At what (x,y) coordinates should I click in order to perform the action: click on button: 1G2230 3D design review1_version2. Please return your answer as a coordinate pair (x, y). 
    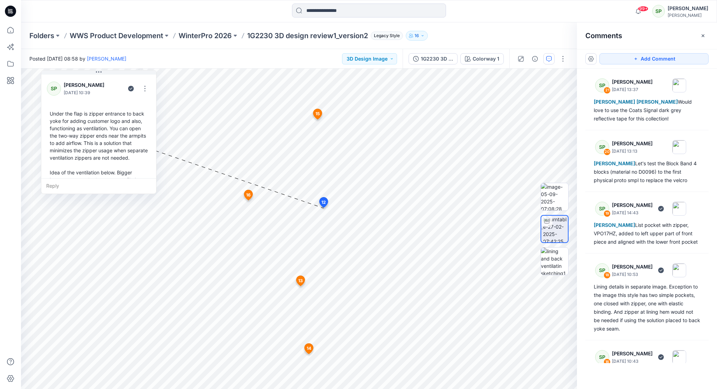
    Looking at the image, I should click on (433, 59).